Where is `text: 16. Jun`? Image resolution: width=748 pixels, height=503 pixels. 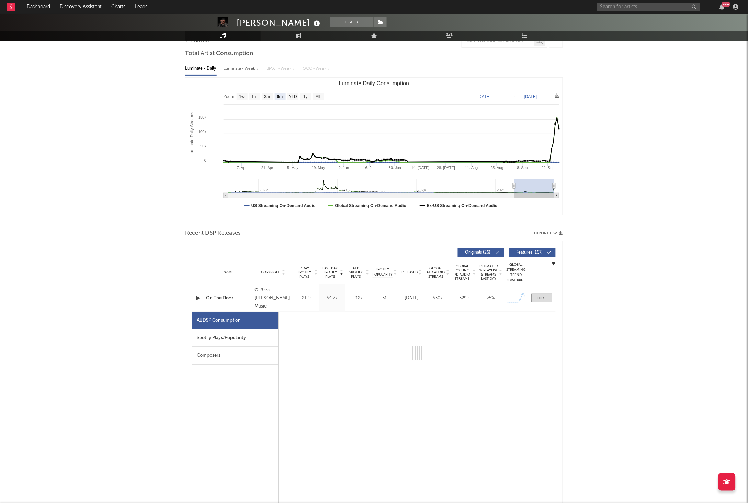
text: 16. Jun is located at coordinates (370, 168).